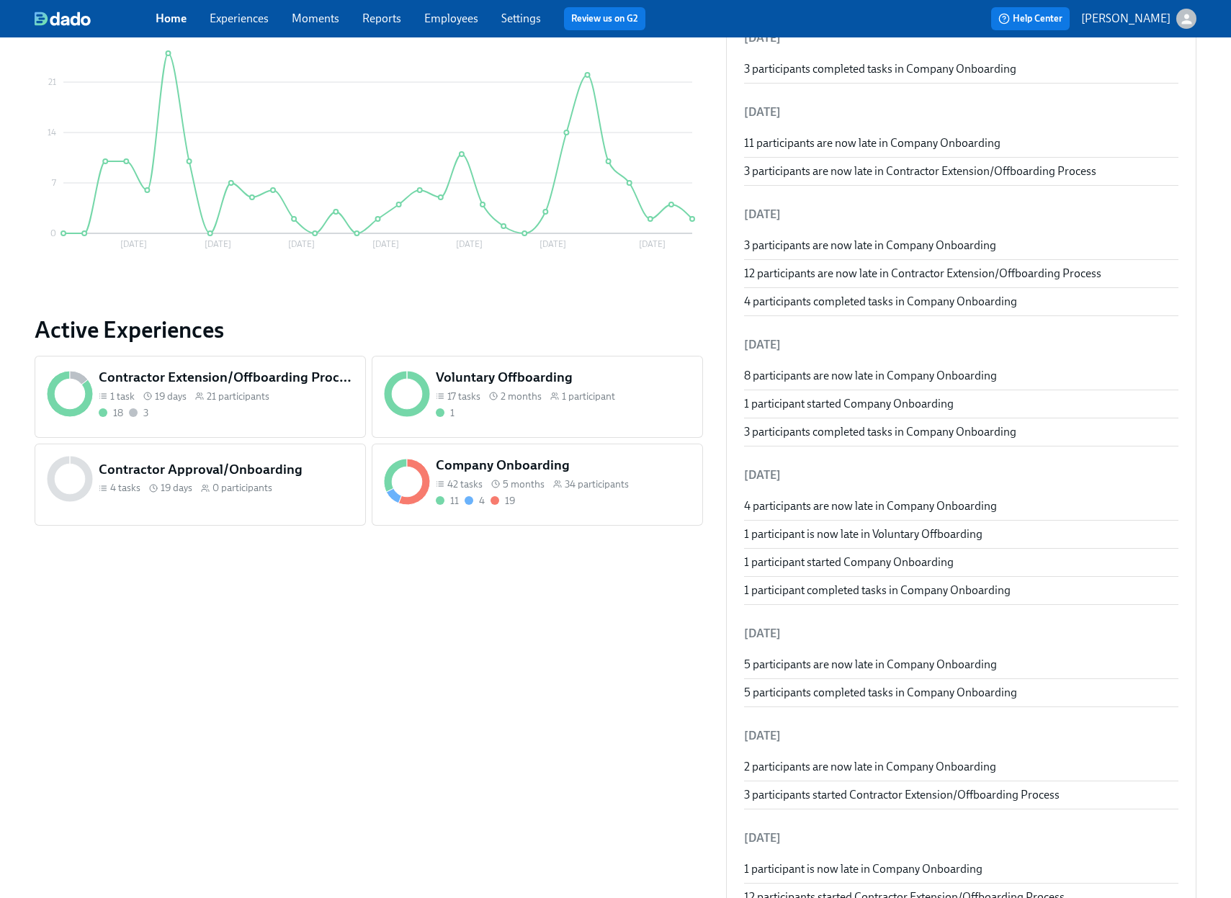  Describe the element at coordinates (200, 397) in the screenshot. I see `a: Contractor Extension/Offboarding Process1 task 19 days21 participants183` at that location.